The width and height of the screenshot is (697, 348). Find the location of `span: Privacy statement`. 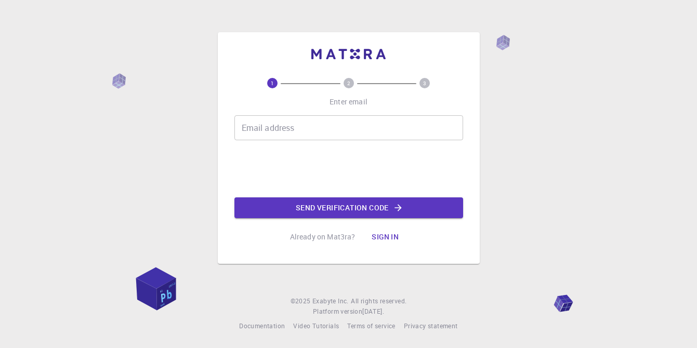

span: Privacy statement is located at coordinates (431, 326).